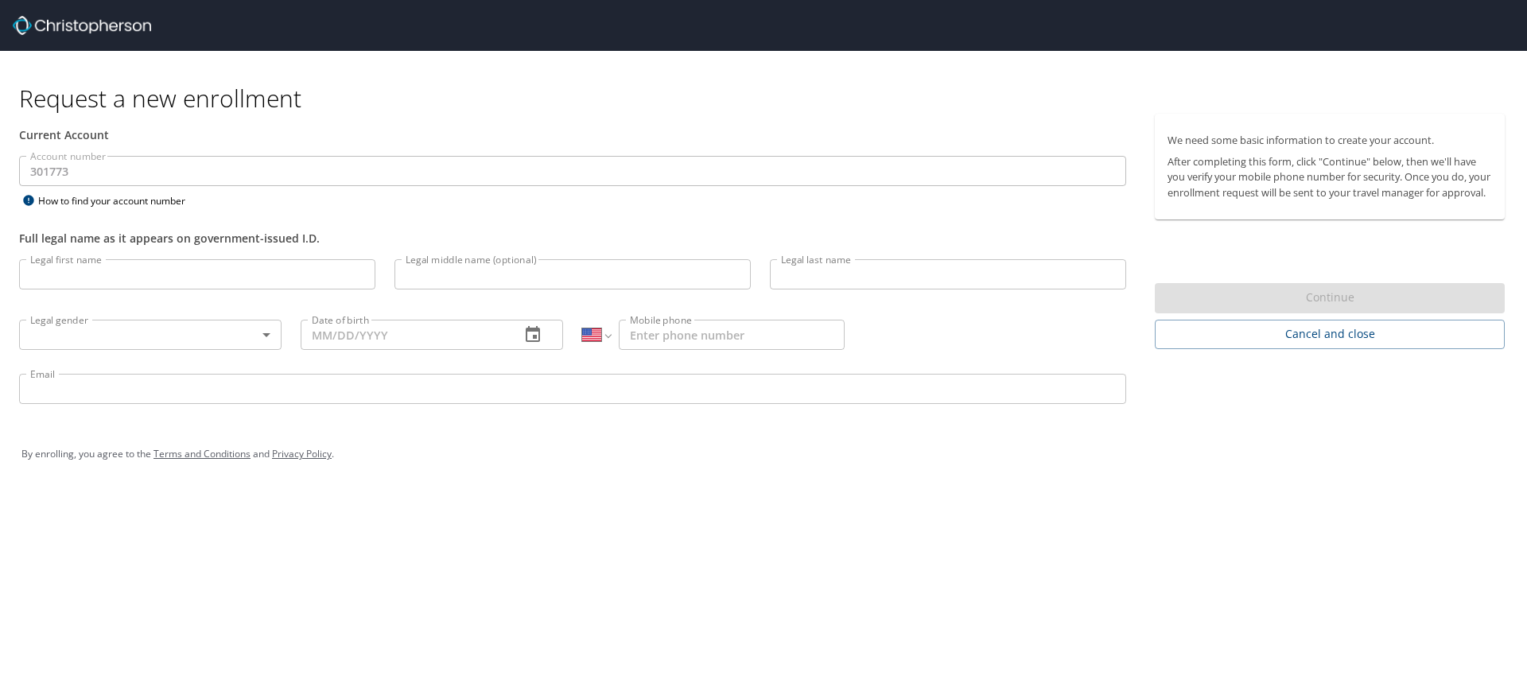  Describe the element at coordinates (573, 134) in the screenshot. I see `div: Current Account` at that location.